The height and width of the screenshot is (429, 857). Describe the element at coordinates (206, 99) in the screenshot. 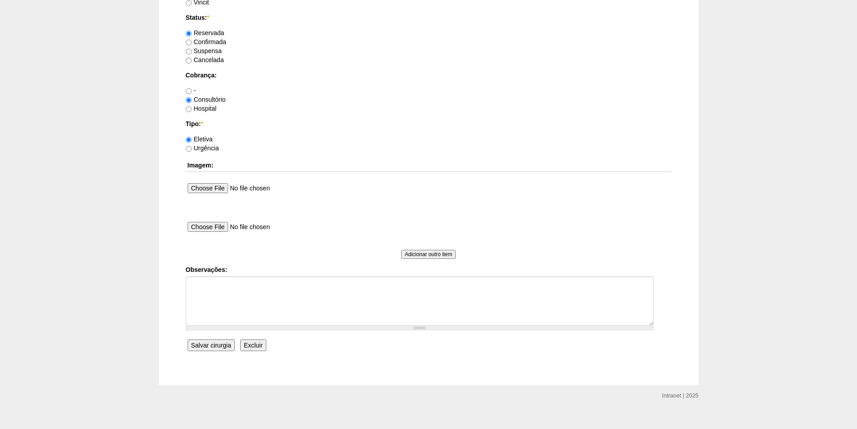

I see `label: Consultório` at that location.